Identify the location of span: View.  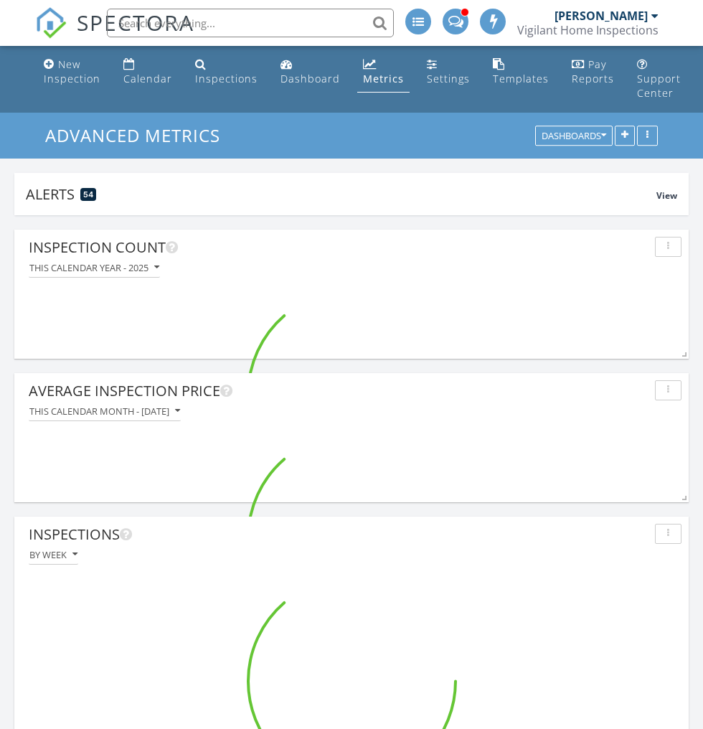
(667, 195).